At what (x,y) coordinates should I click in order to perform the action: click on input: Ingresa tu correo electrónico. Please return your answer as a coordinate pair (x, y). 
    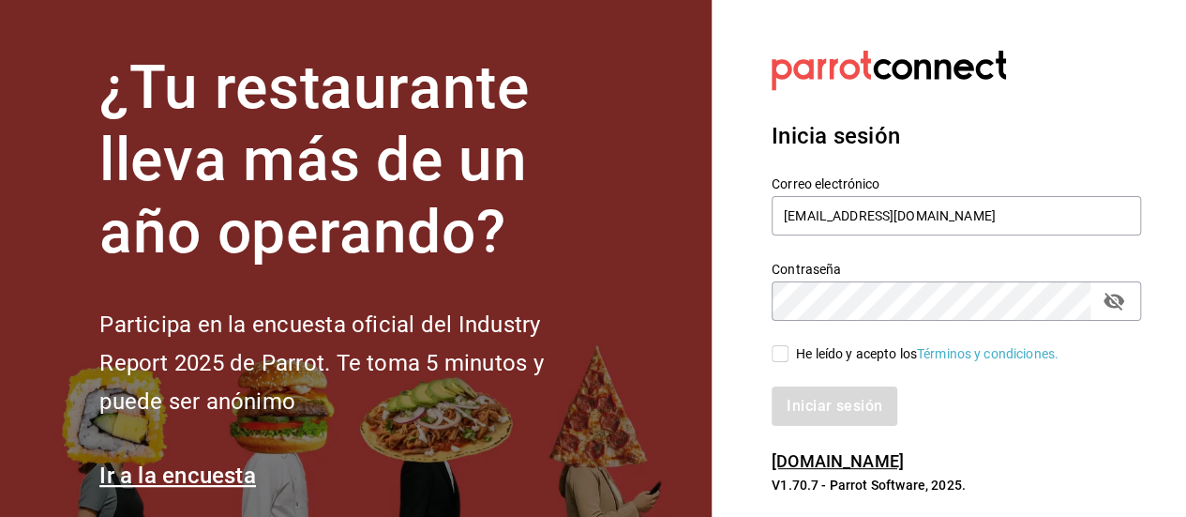
    Looking at the image, I should click on (957, 216).